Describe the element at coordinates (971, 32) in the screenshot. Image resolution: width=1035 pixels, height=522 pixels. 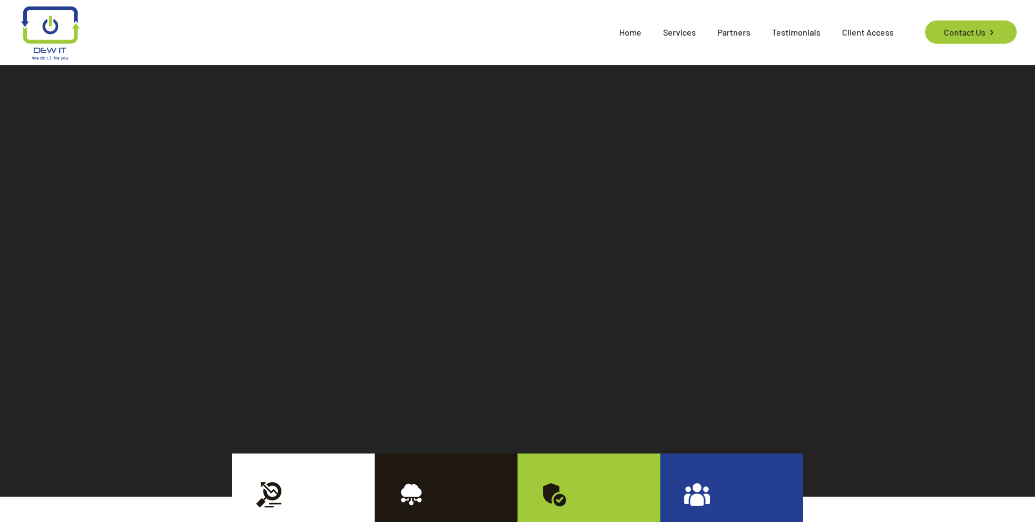
I see `a: Contact Us` at that location.